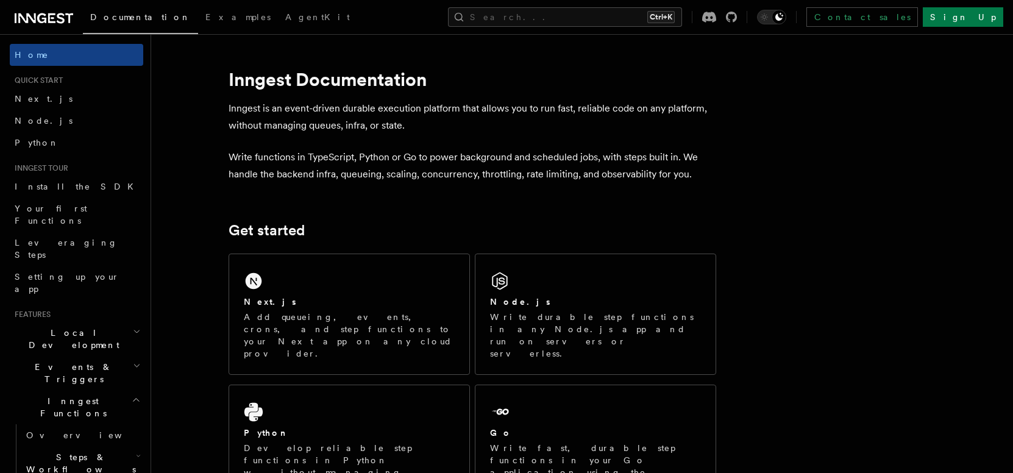 Image resolution: width=1013 pixels, height=473 pixels. I want to click on a: Setting up your app, so click(76, 283).